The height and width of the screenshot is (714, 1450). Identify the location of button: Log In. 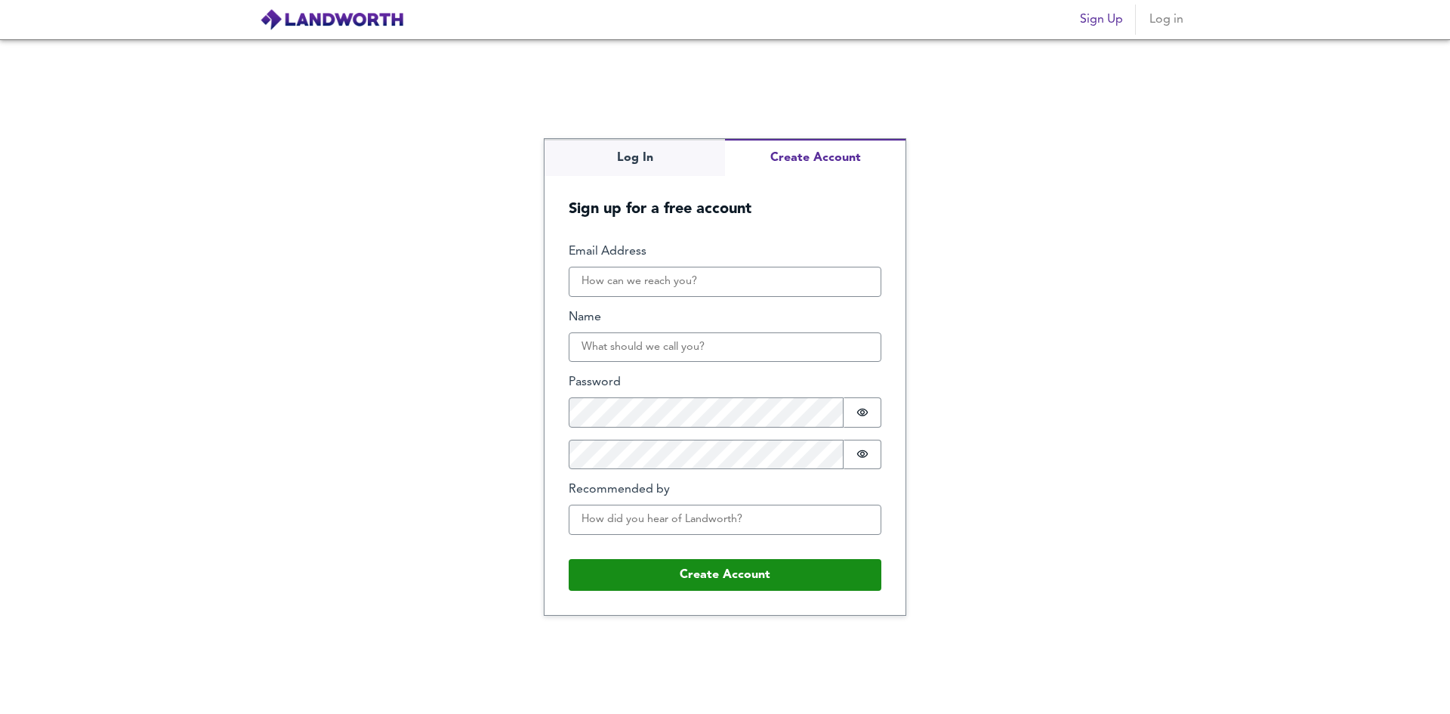
(634, 157).